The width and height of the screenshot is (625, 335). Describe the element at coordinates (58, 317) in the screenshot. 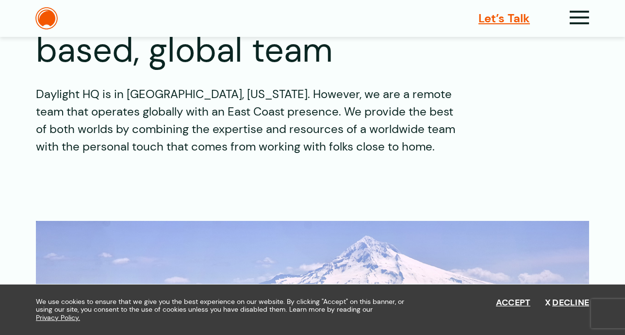

I see `a: Privacy Policy.` at that location.